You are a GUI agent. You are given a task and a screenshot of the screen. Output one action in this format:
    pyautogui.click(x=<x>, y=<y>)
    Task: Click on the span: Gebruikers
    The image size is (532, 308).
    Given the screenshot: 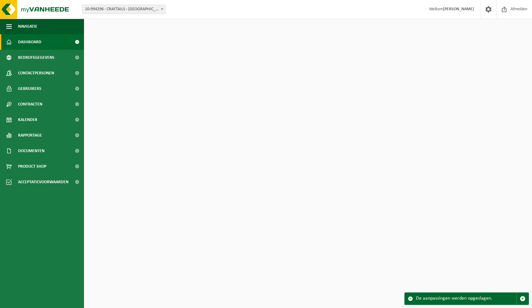 What is the action you would take?
    pyautogui.click(x=30, y=89)
    